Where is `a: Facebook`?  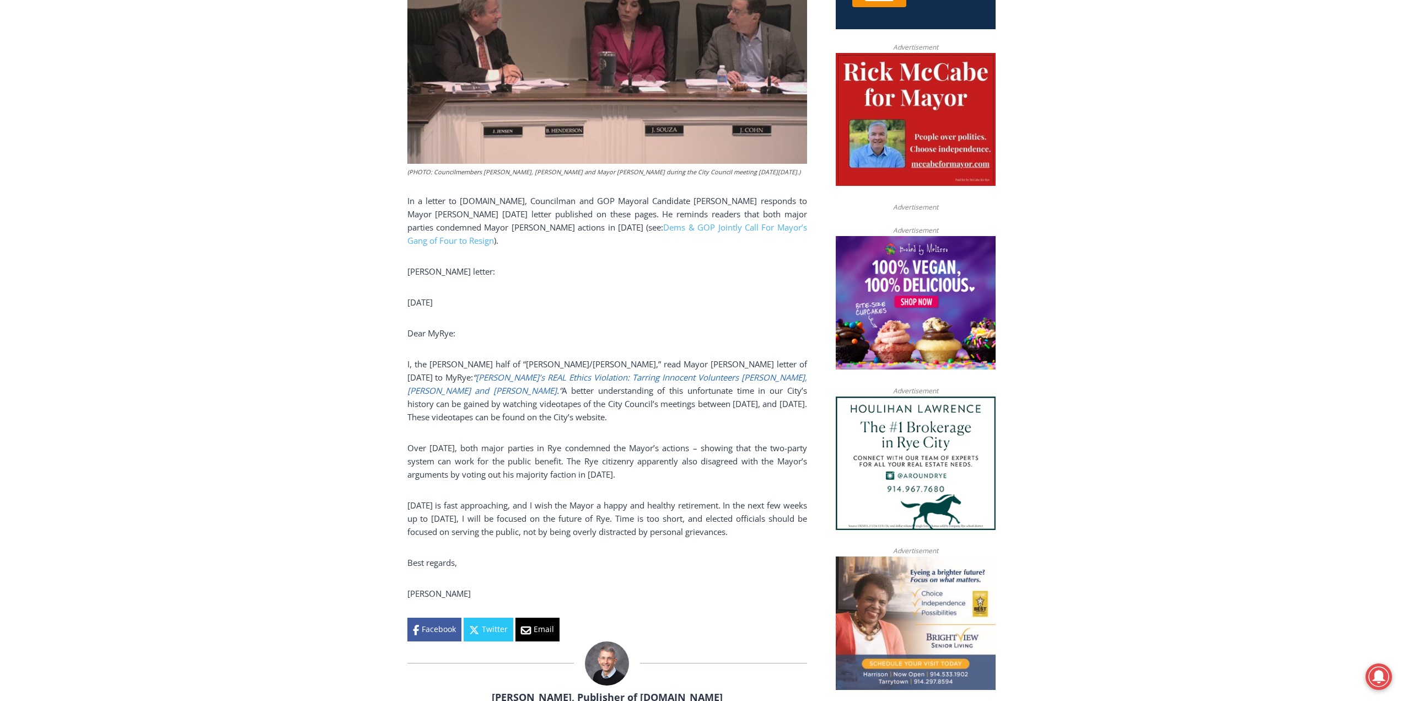
a: Facebook is located at coordinates (434, 629).